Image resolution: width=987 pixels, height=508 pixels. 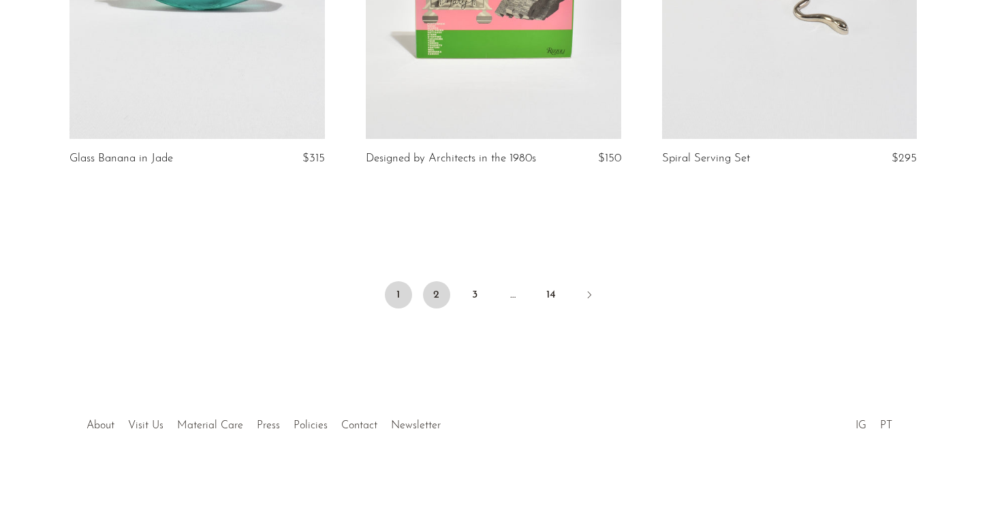 I want to click on a: 2, so click(x=437, y=295).